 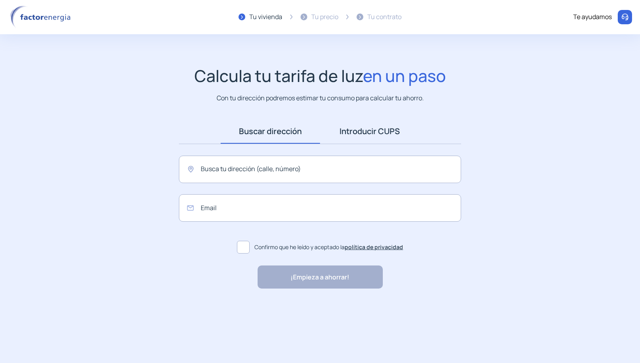 What do you see at coordinates (385, 17) in the screenshot?
I see `div: Tu contrato` at bounding box center [385, 17].